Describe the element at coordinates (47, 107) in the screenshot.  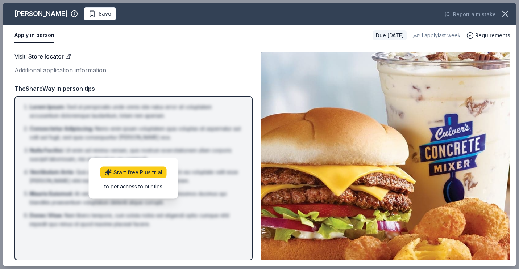
I see `span: Lorem Ipsum :` at that location.